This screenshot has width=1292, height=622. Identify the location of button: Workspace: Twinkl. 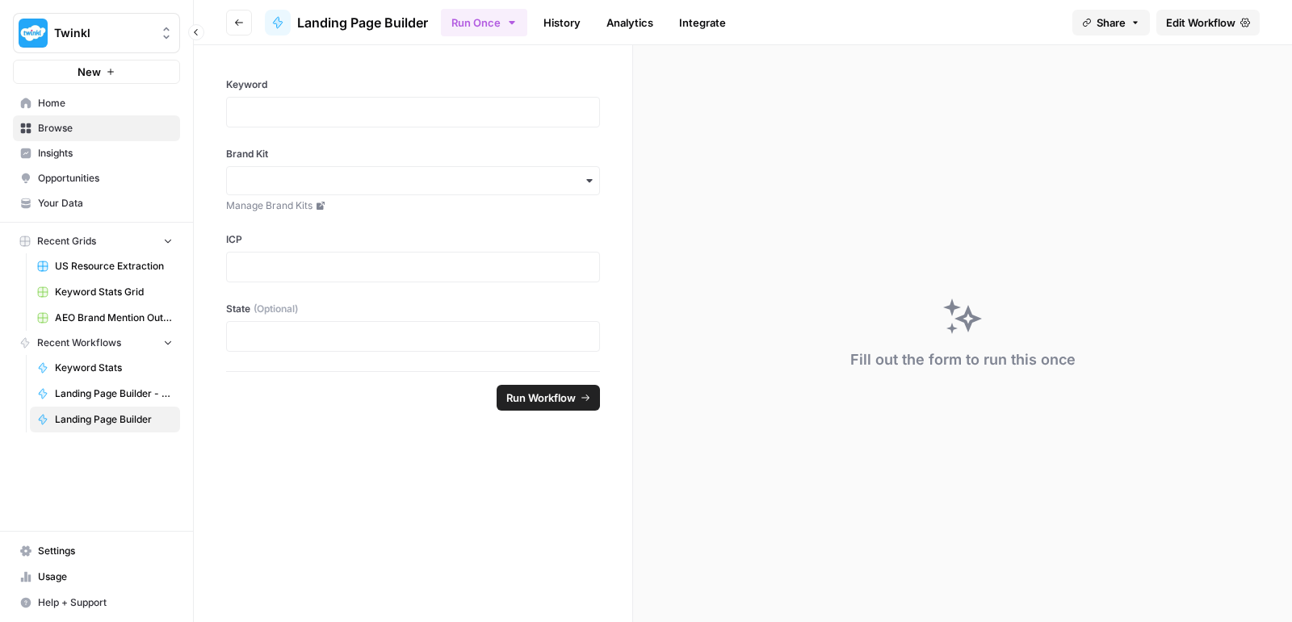
(96, 33).